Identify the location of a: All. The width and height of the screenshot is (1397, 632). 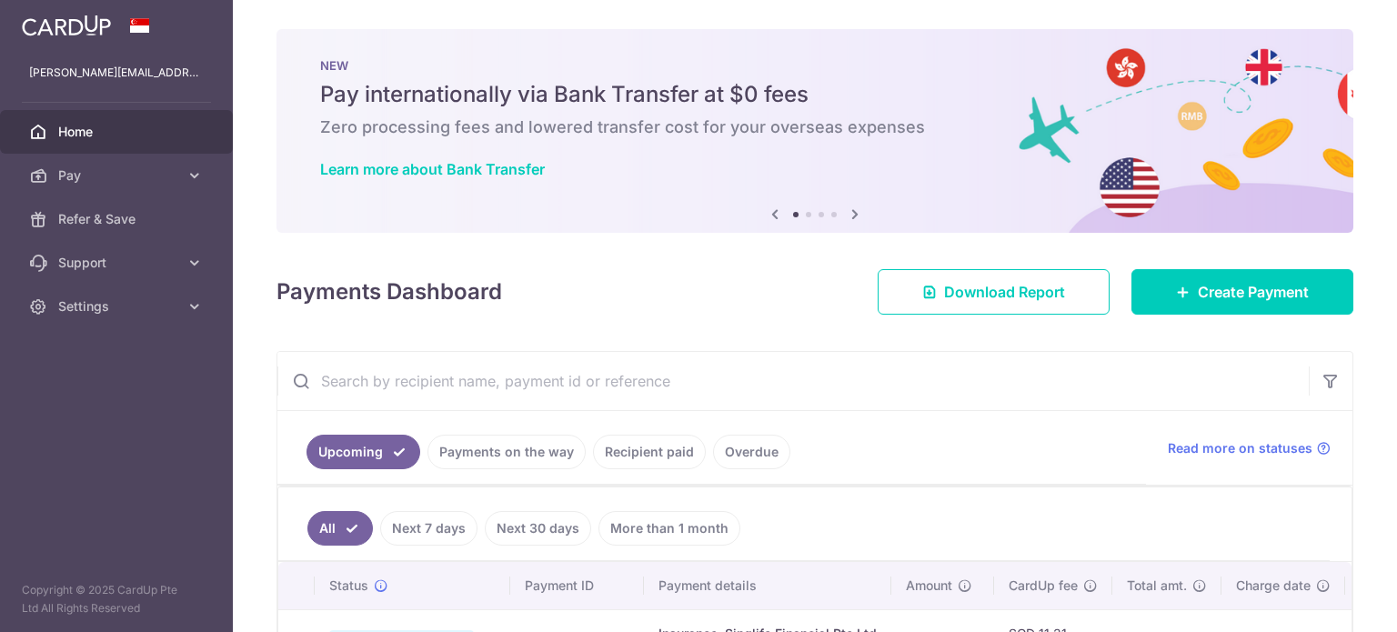
(340, 528).